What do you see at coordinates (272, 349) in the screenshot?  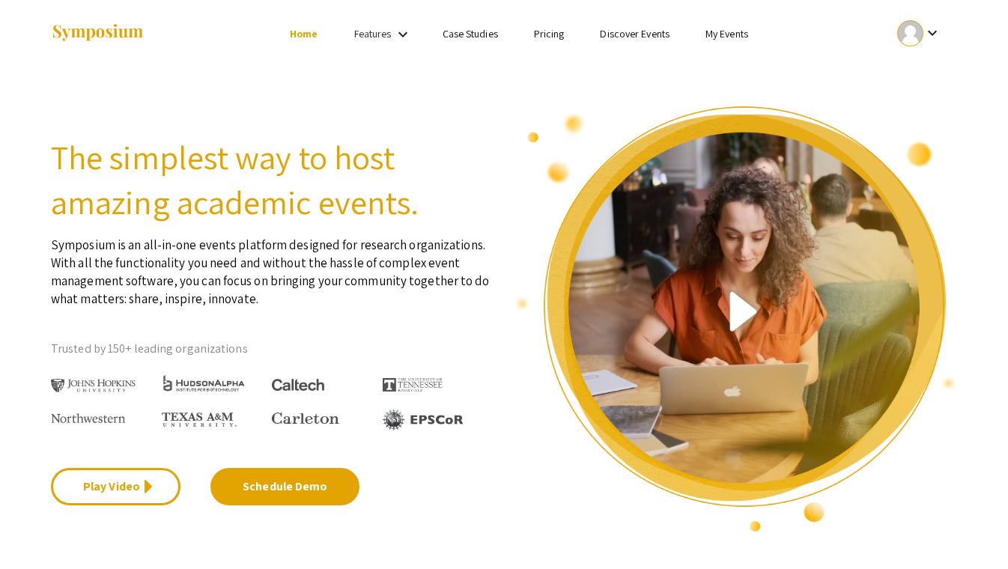 I see `p: Trusted by 150+ leading organizations` at bounding box center [272, 349].